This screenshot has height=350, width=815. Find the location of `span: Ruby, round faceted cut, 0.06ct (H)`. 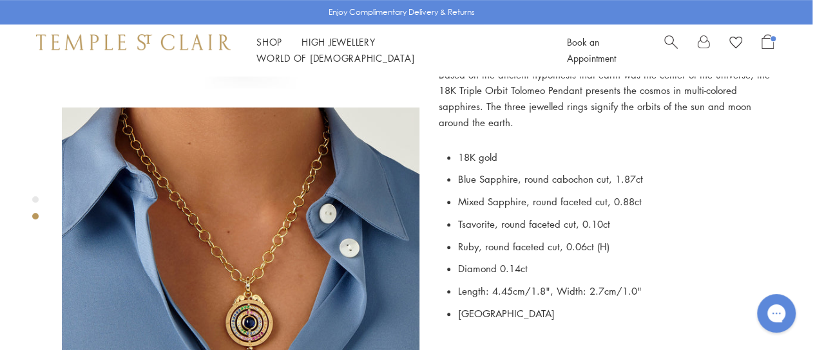

span: Ruby, round faceted cut, 0.06ct (H) is located at coordinates (533, 247).